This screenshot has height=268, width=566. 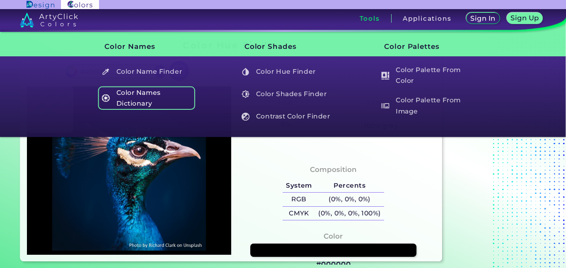 I want to click on h5: Color Palette From Image, so click(x=426, y=106).